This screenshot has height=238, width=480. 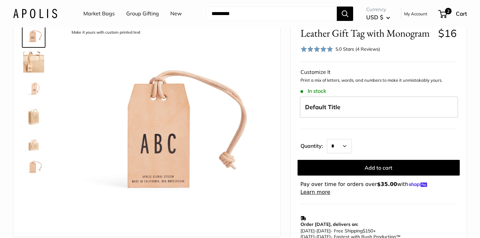 I want to click on a: New, so click(x=176, y=14).